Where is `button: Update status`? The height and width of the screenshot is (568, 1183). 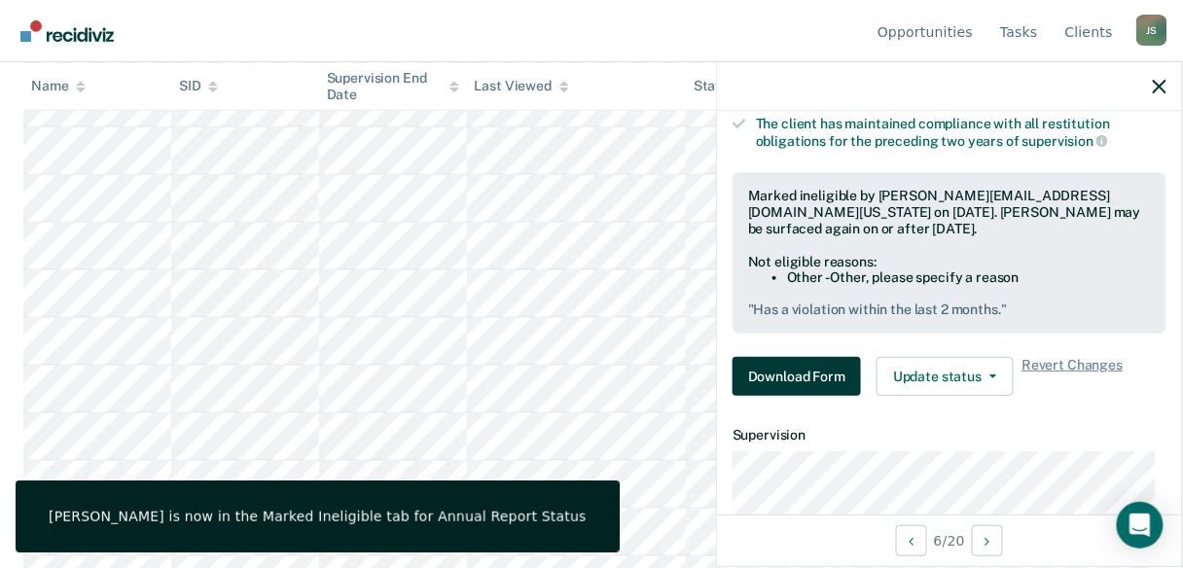
button: Update status is located at coordinates (945, 377).